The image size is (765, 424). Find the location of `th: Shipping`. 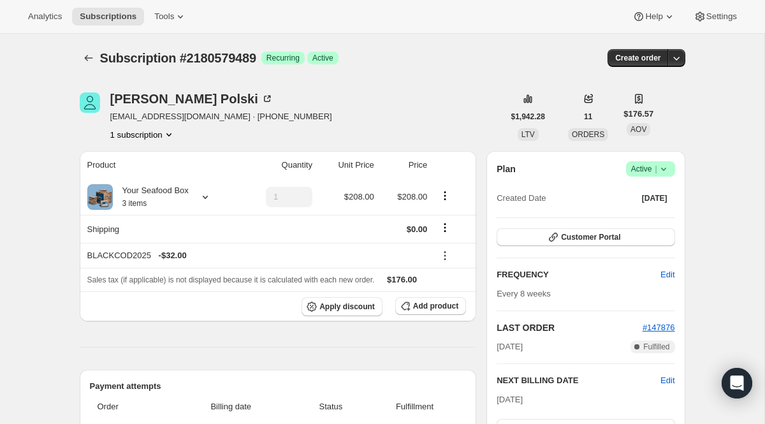

th: Shipping is located at coordinates (159, 229).